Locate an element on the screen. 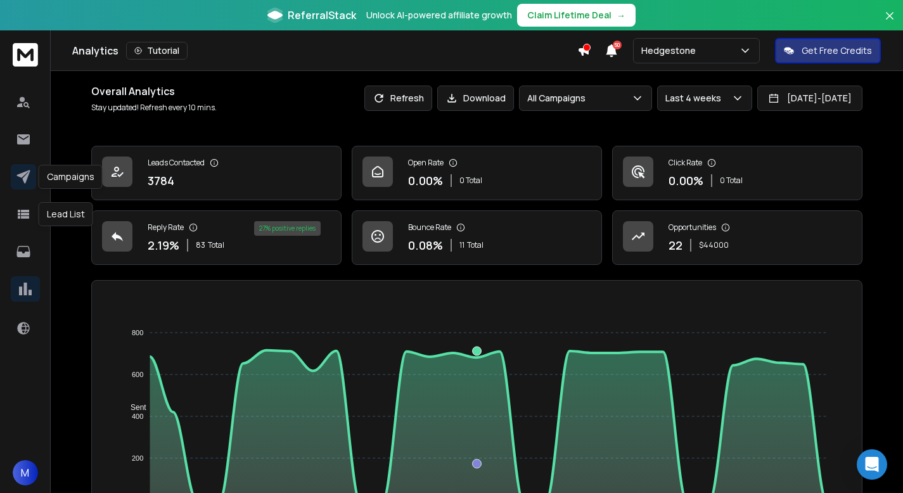 The height and width of the screenshot is (493, 903). p: 0.08 % is located at coordinates (425, 245).